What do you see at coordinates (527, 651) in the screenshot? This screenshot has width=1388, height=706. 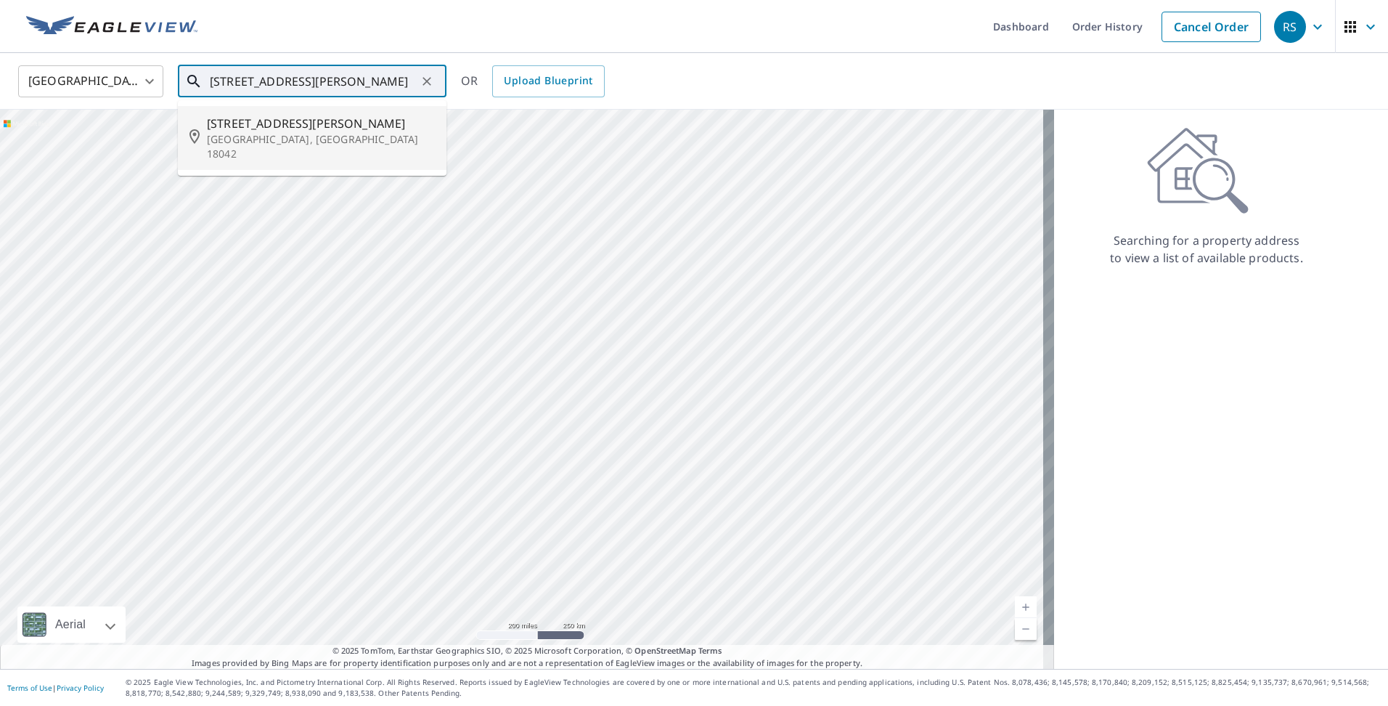 I see `span: © 2025 TomTom, Earthstar Geographics SIO, © 2025 Microsoft Corporation, ©` at bounding box center [527, 651].